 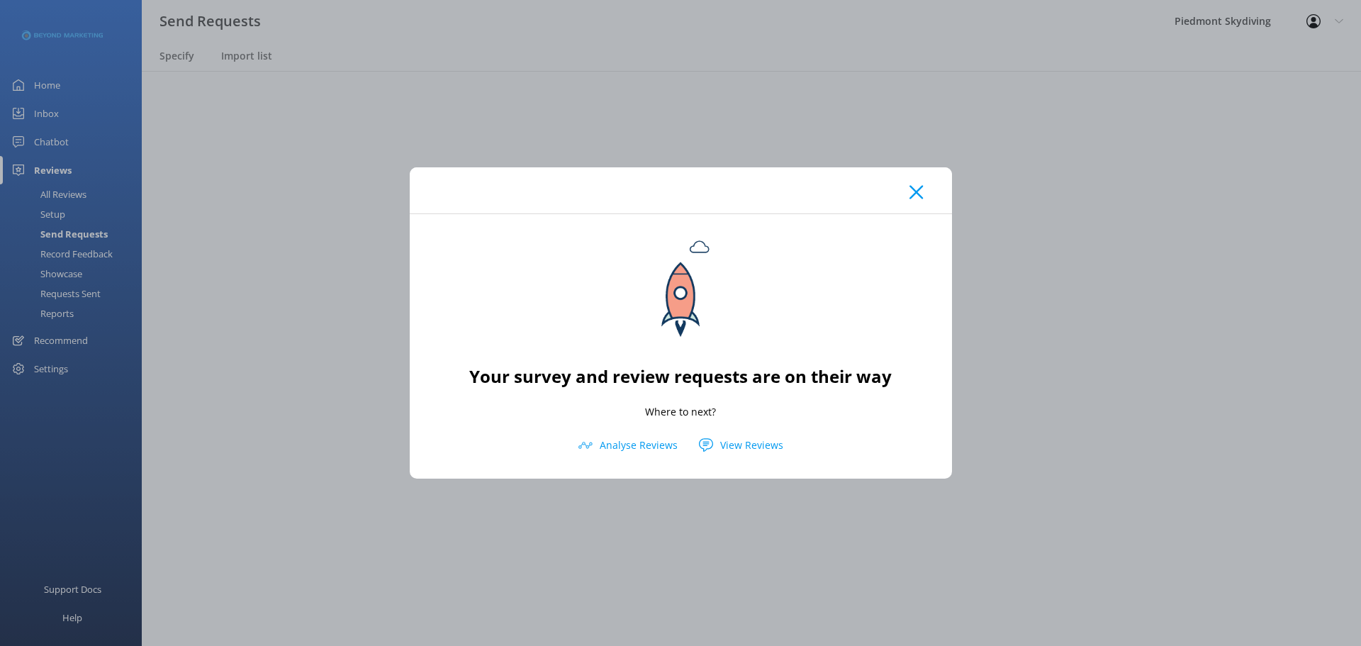 What do you see at coordinates (916, 192) in the screenshot?
I see `button: Close` at bounding box center [916, 192].